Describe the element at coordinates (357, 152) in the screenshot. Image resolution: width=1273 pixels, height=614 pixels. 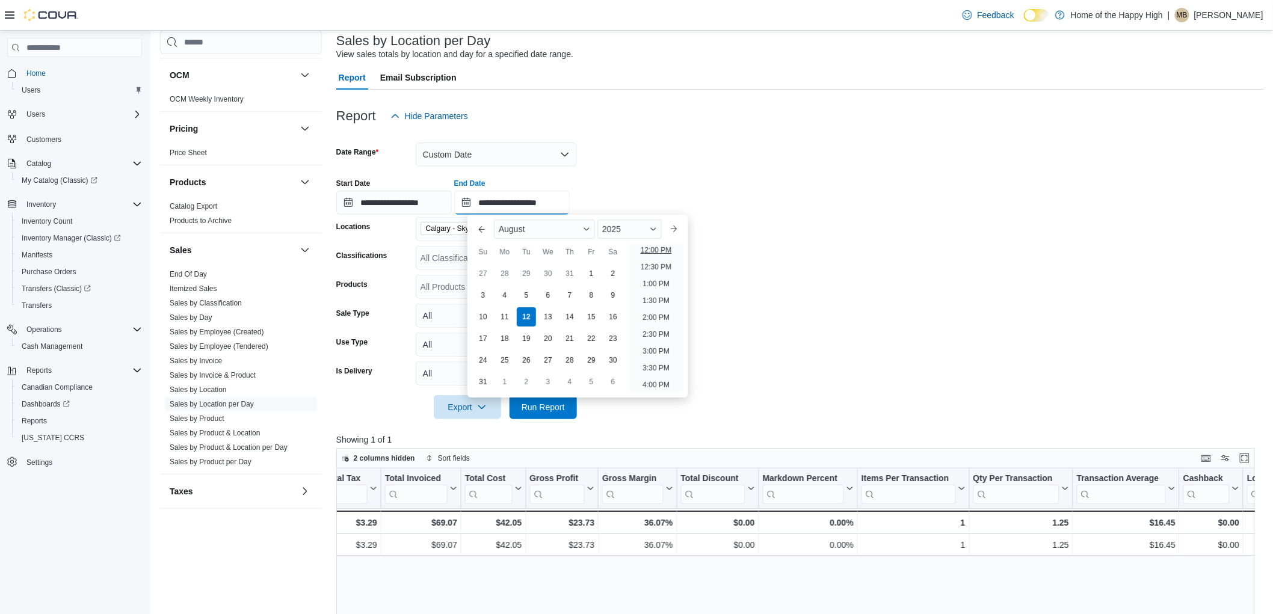
I see `label: Date Range` at that location.